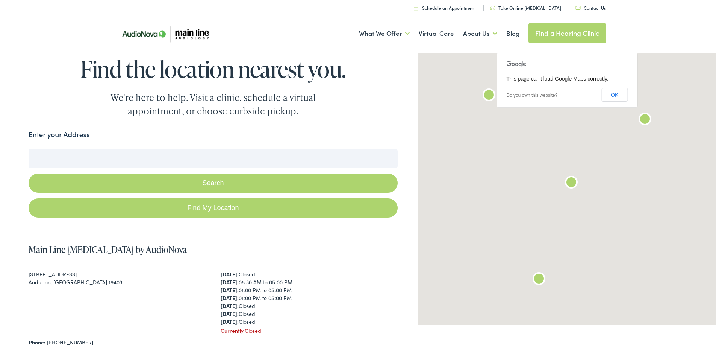  What do you see at coordinates (213, 69) in the screenshot?
I see `h1: Find the location nearest you.` at bounding box center [213, 69].